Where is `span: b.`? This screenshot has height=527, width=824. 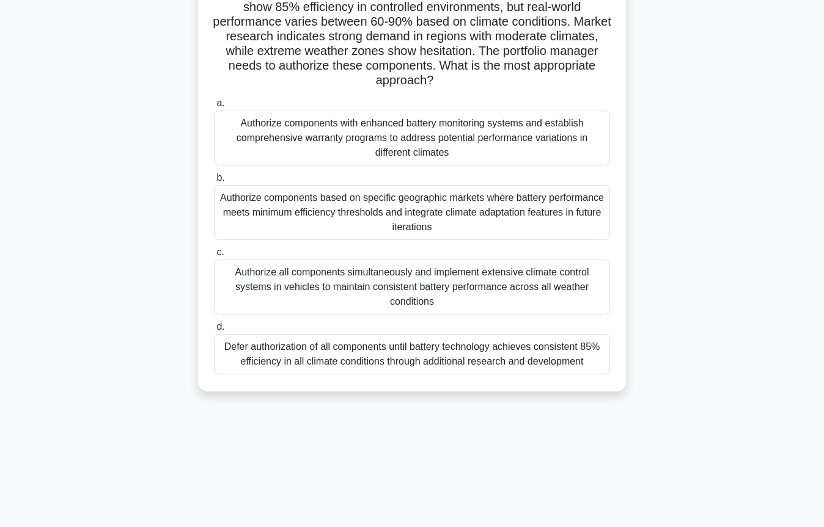 span: b. is located at coordinates (220, 177).